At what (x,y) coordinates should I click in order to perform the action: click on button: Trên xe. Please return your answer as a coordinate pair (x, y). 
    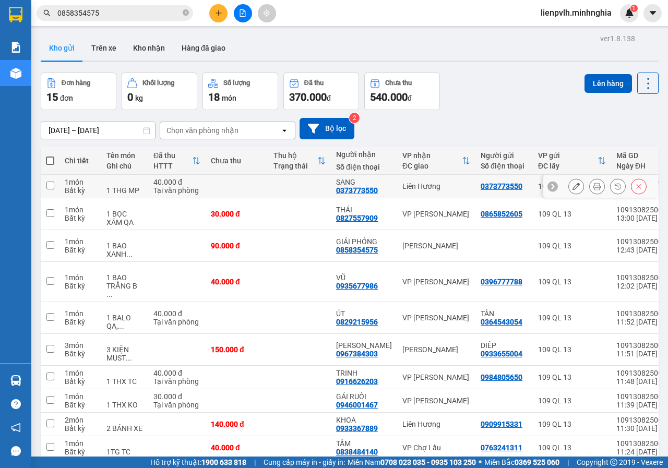
    Looking at the image, I should click on (104, 48).